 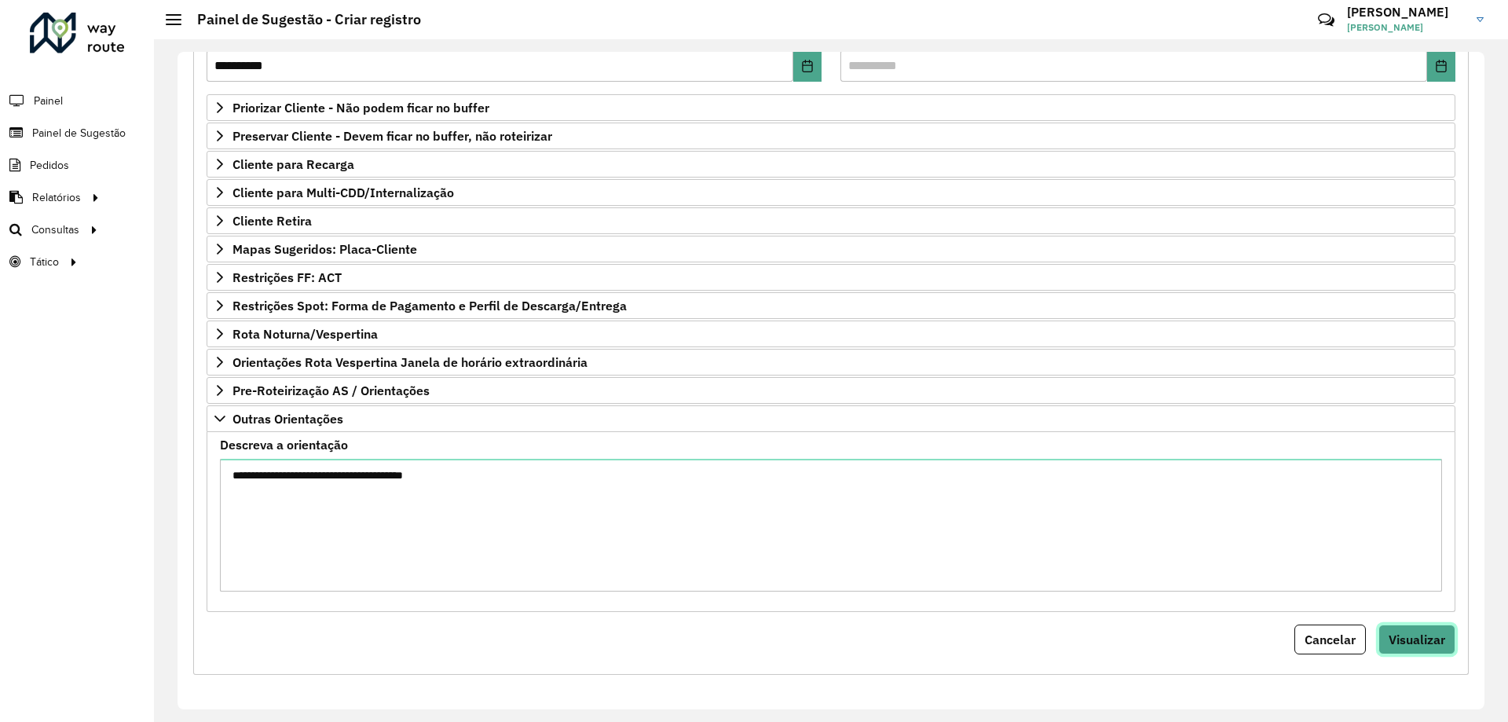 I want to click on span: Outras Orientações, so click(x=287, y=419).